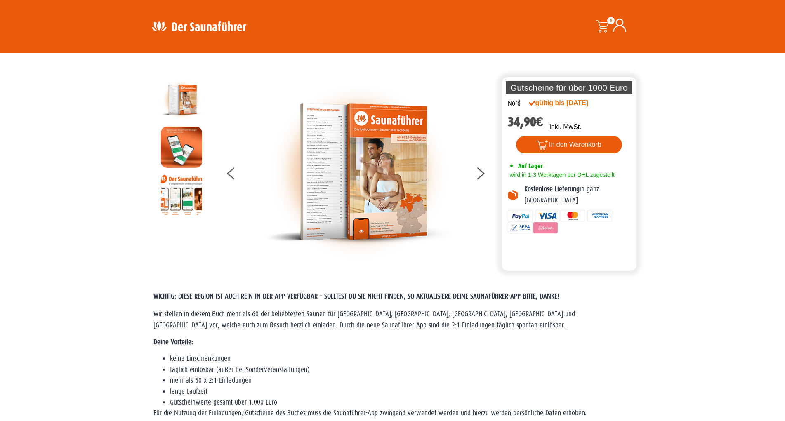 Image resolution: width=785 pixels, height=421 pixels. What do you see at coordinates (173, 342) in the screenshot?
I see `strong: Deine Vorteile:` at bounding box center [173, 342].